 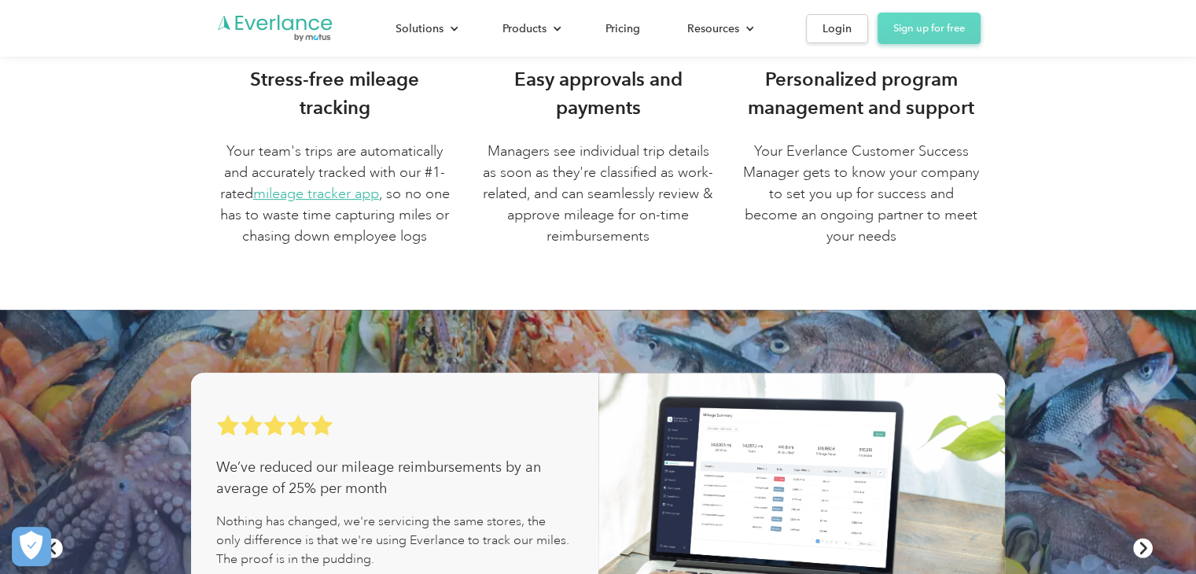 What do you see at coordinates (861, 94) in the screenshot?
I see `h3: Personalized program management and support` at bounding box center [861, 94].